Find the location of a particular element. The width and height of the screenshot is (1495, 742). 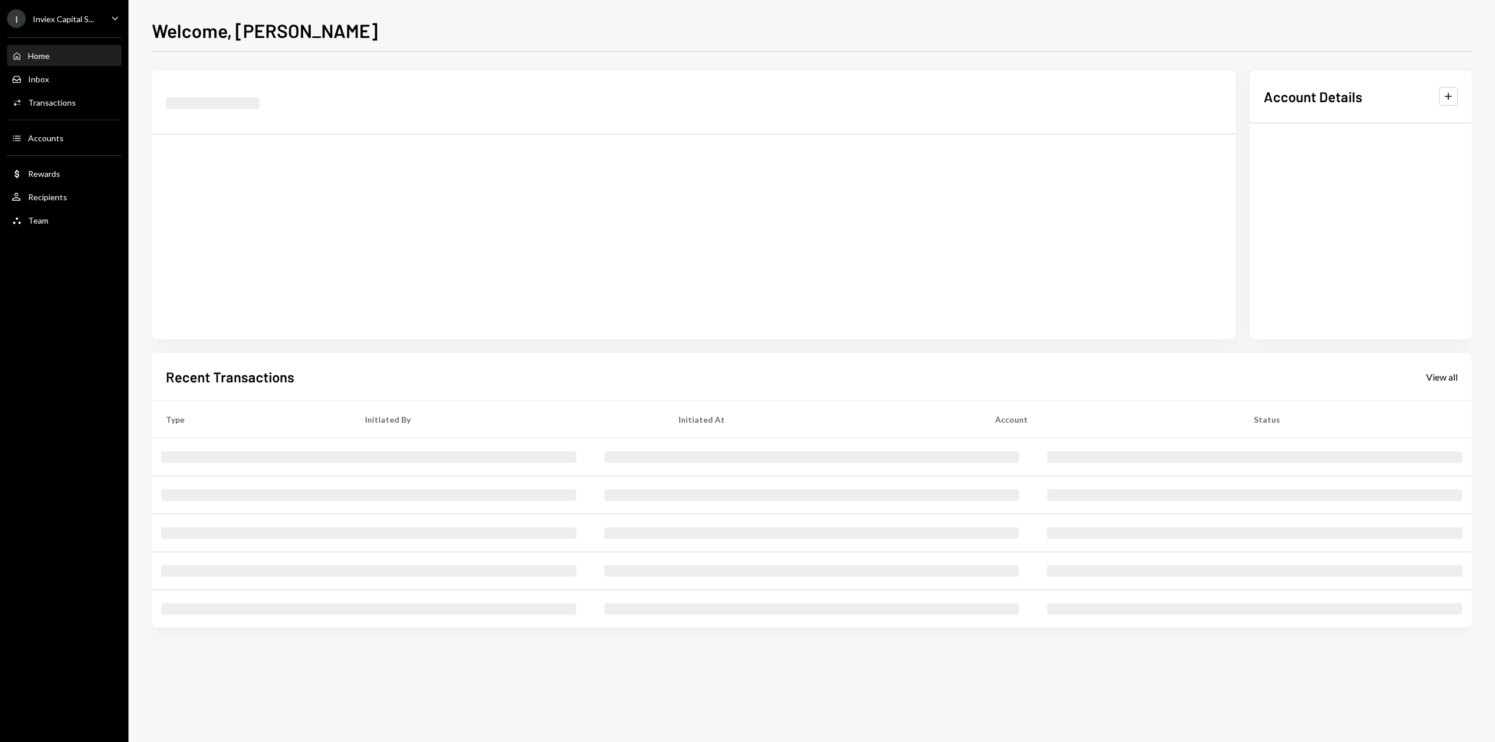

h2: Account Details is located at coordinates (1313, 96).